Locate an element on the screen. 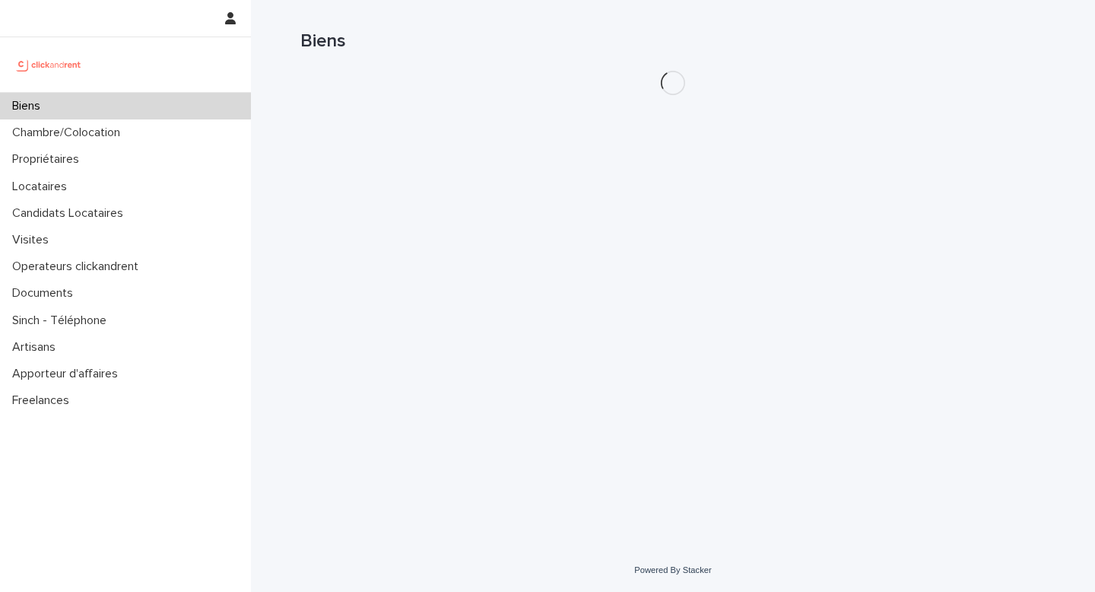 The height and width of the screenshot is (592, 1095). p: Apporteur d'affaires is located at coordinates (68, 373).